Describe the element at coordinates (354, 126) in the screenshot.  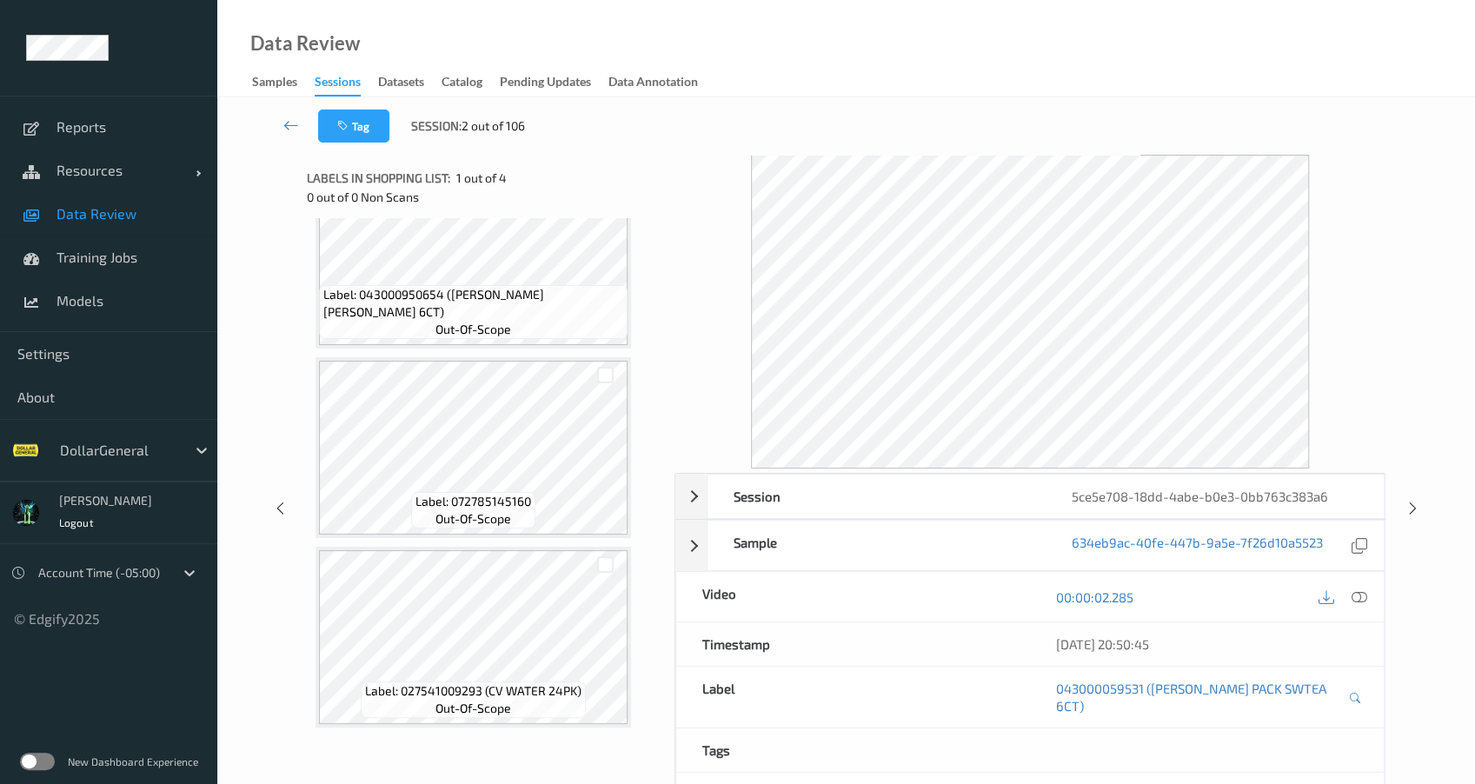
I see `button: Tag` at that location.